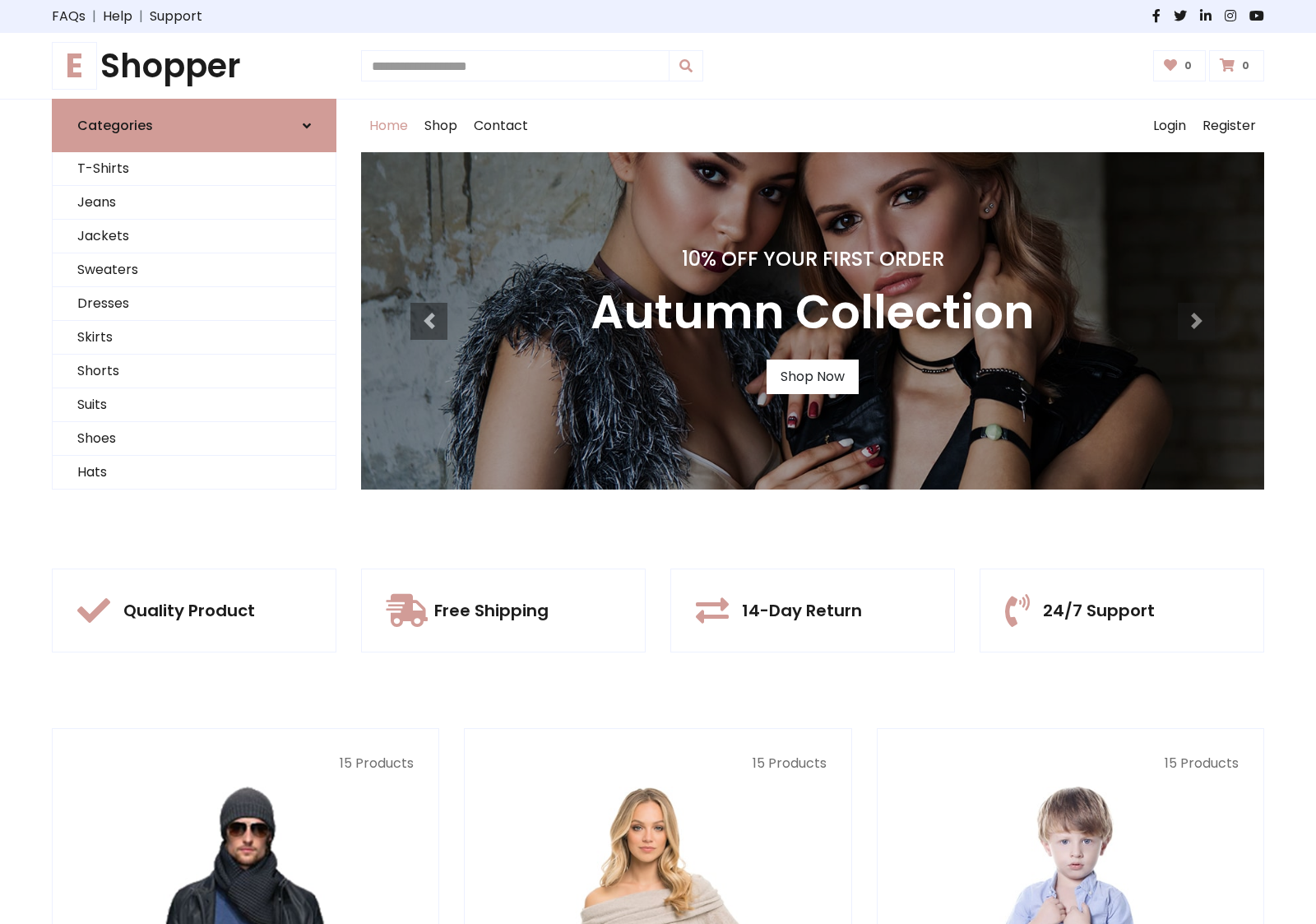  What do you see at coordinates (1229, 126) in the screenshot?
I see `a: Register` at bounding box center [1229, 126].